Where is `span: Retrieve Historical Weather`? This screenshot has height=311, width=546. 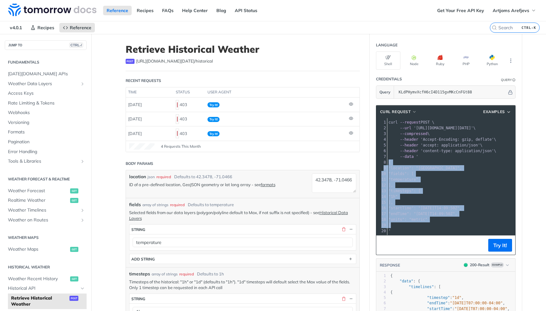
span: Retrieve Historical Weather is located at coordinates (39, 301).